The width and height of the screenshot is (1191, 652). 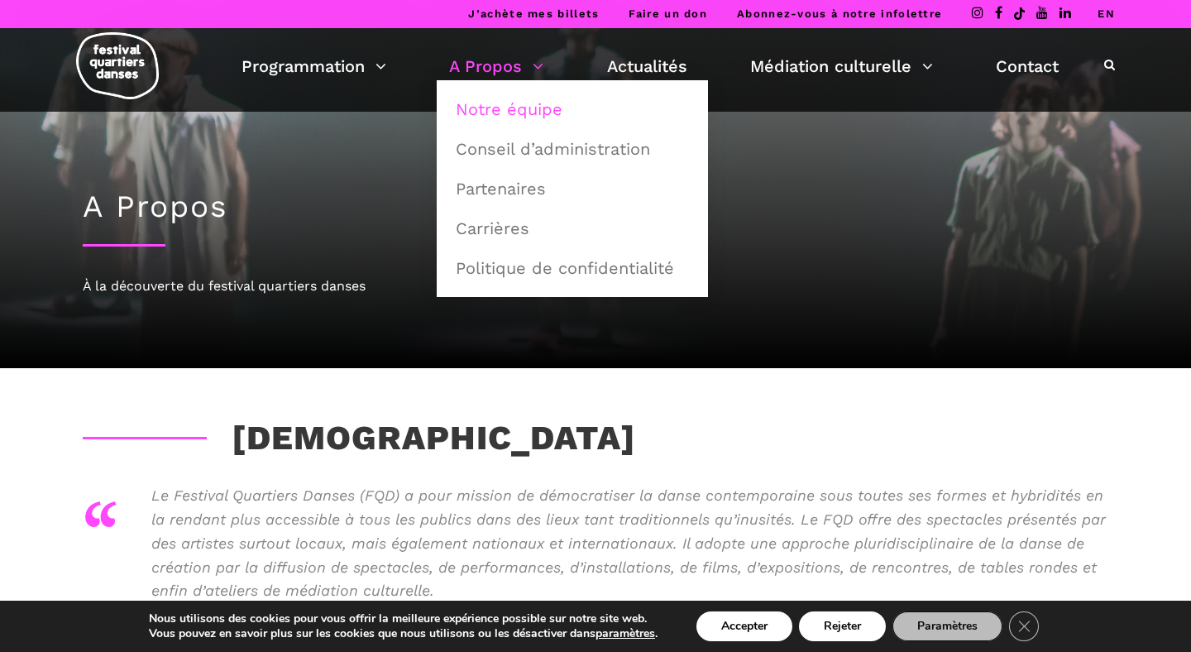 What do you see at coordinates (596, 207) in the screenshot?
I see `h1: A Propos` at bounding box center [596, 207].